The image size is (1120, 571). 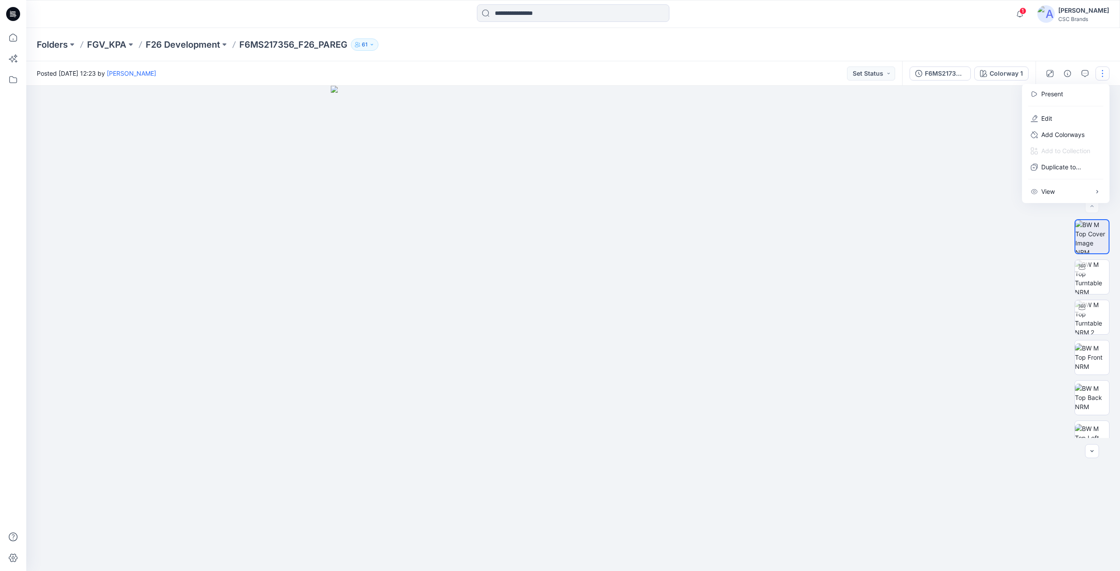 What do you see at coordinates (293, 45) in the screenshot?
I see `p: F6MS217356_F26_PAREG` at bounding box center [293, 45].